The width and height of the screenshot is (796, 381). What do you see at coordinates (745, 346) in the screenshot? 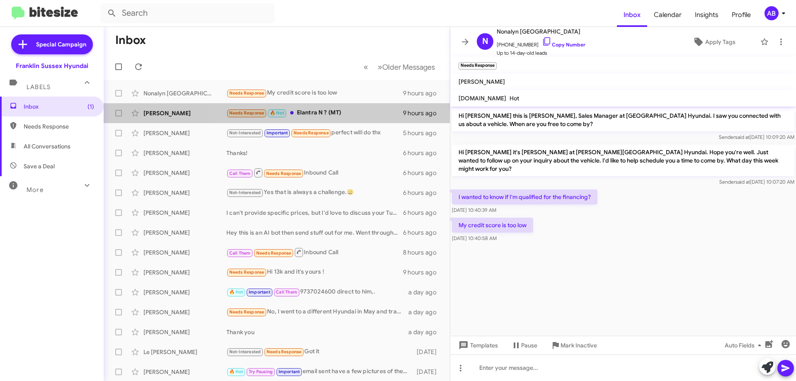
I see `button: Auto Fields` at bounding box center [745, 346].